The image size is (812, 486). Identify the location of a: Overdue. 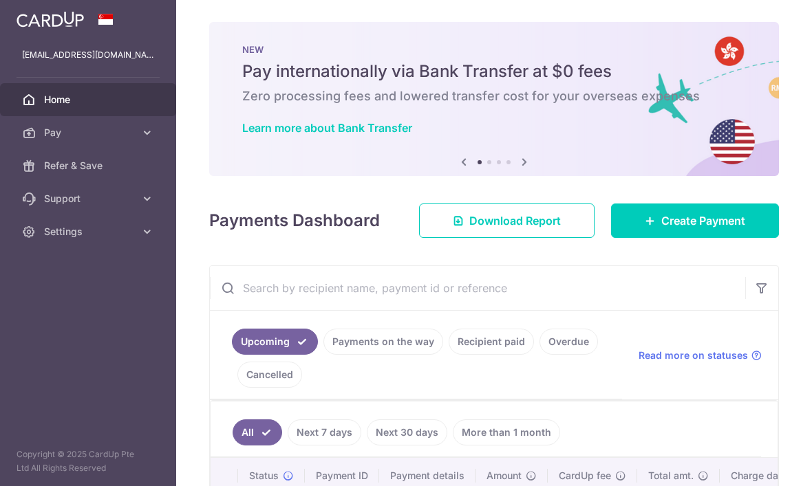
(568, 342).